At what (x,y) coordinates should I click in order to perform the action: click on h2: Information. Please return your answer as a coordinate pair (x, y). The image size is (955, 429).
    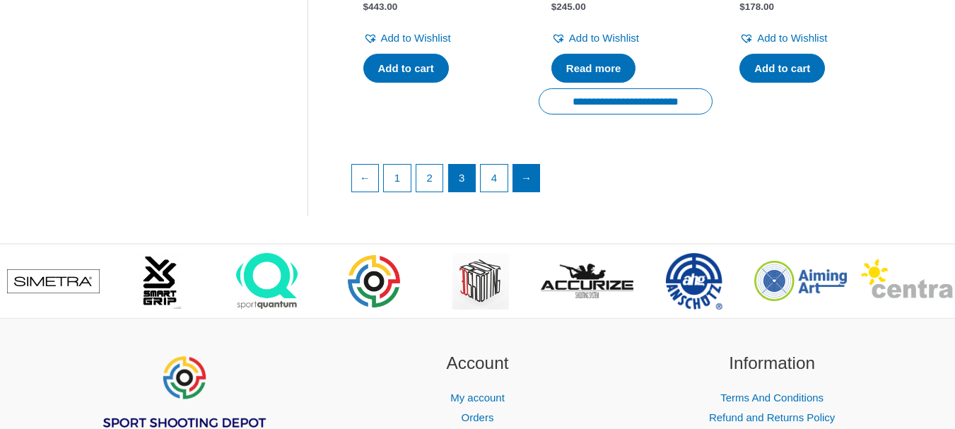
    Looking at the image, I should click on (772, 363).